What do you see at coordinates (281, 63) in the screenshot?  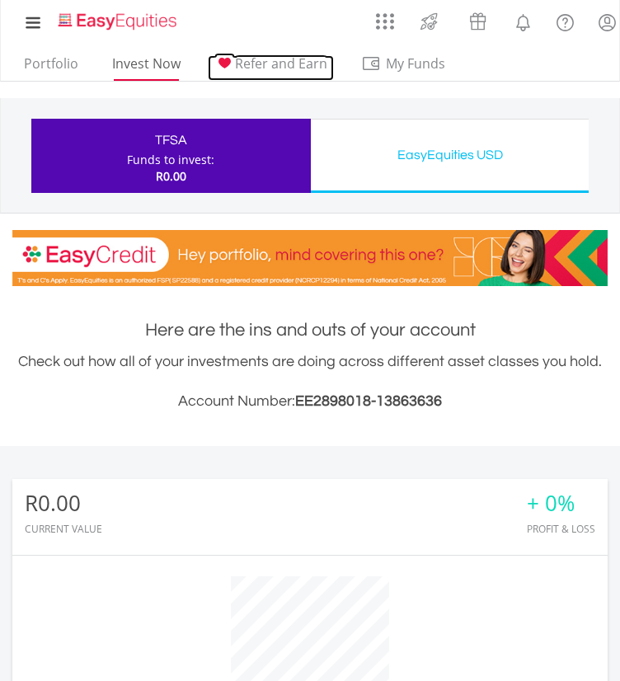 I see `span: Refer and Earn` at bounding box center [281, 63].